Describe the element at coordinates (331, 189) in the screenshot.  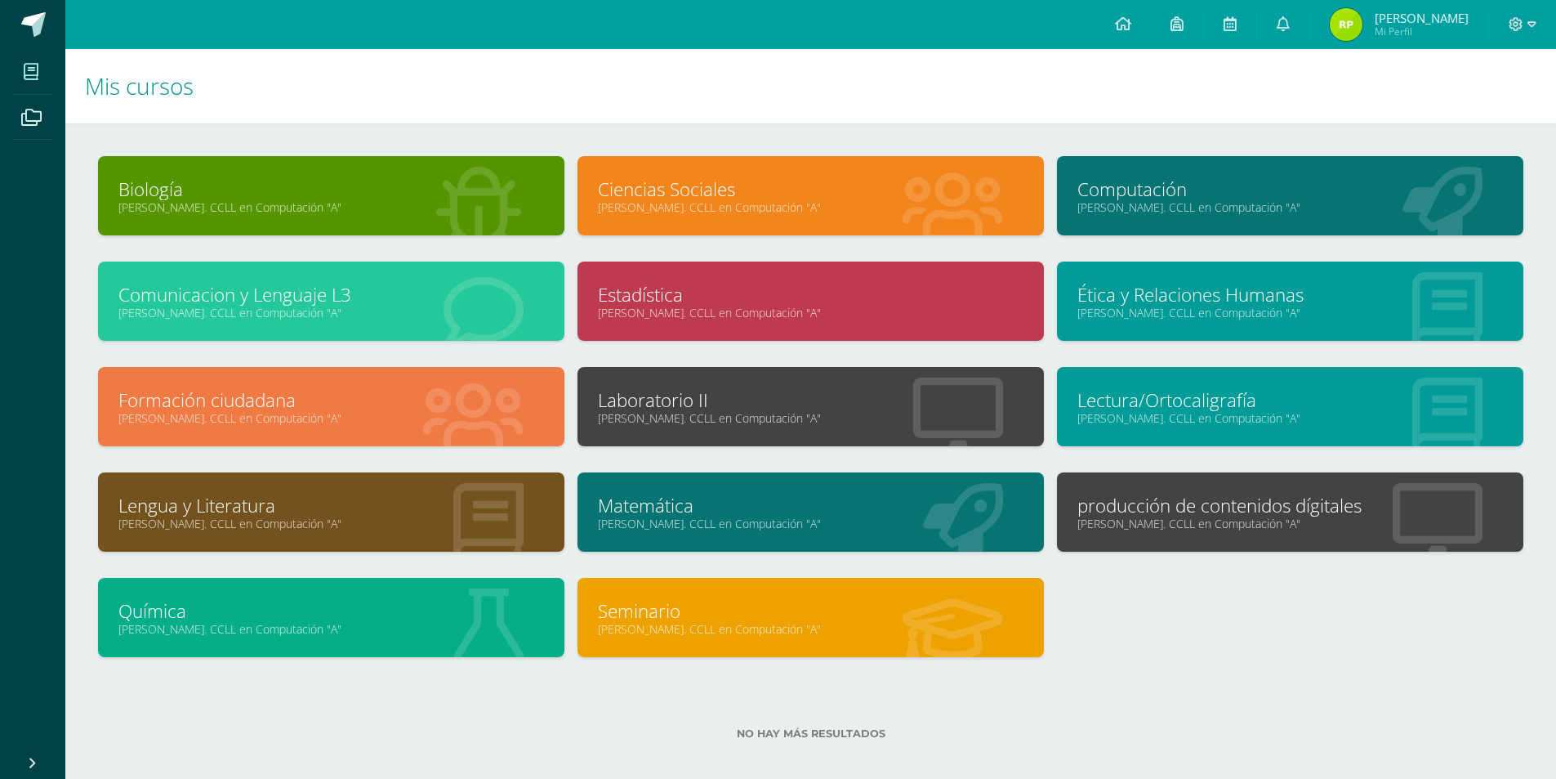
I see `a: Biología` at that location.